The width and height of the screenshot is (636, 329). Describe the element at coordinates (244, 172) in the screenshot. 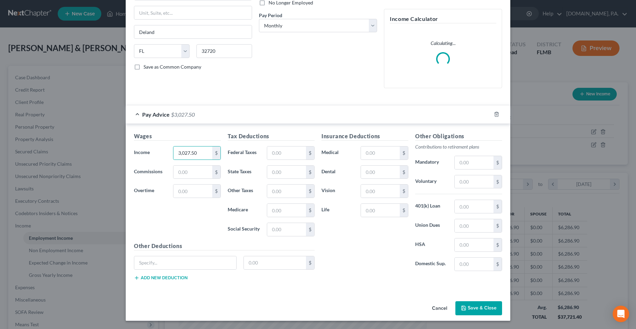

I see `label: State Taxes` at that location.